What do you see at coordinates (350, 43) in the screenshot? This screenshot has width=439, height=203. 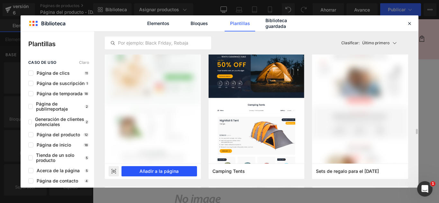 I see `font: Clasificar:` at bounding box center [350, 43].